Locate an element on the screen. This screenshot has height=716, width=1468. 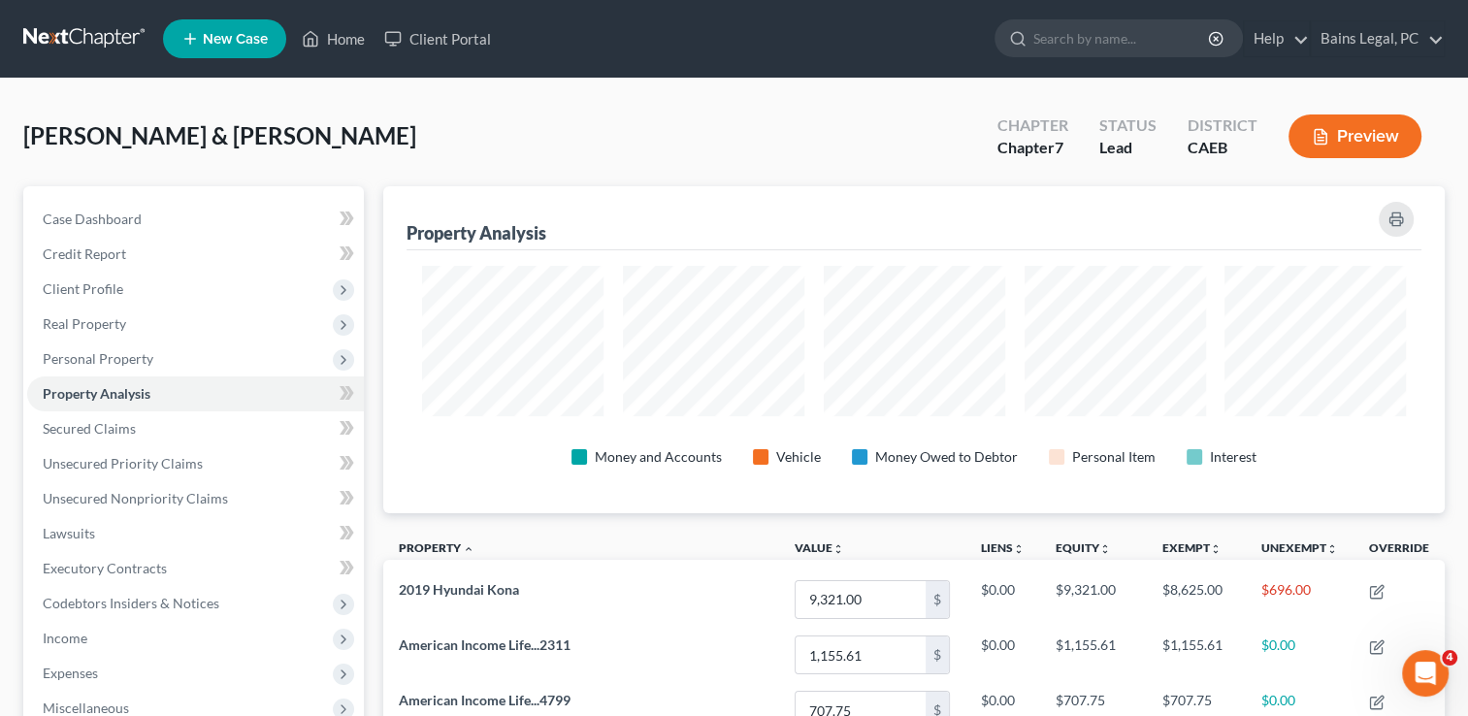
span: 7 is located at coordinates (1058, 147).